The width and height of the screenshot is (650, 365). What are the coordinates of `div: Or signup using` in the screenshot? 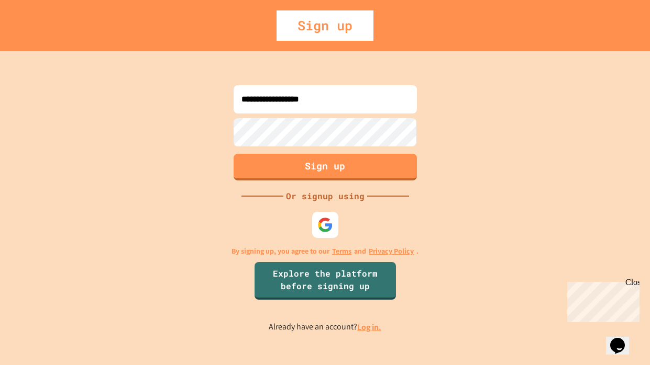 It's located at (325, 196).